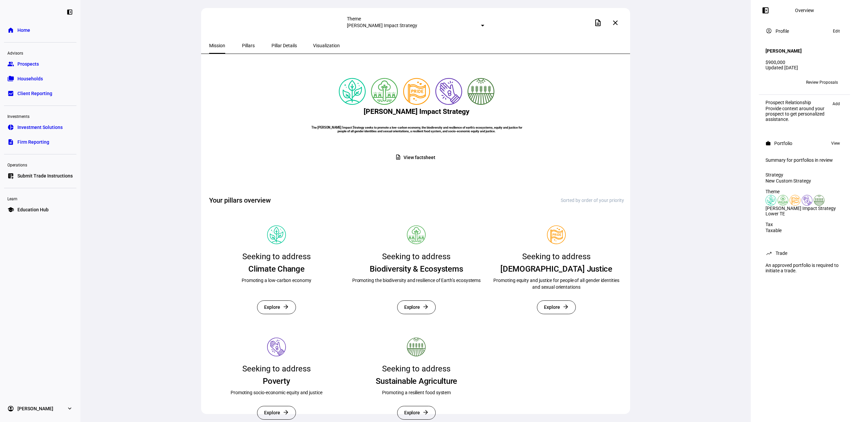  I want to click on div: Summary for portfolios in review, so click(805, 160).